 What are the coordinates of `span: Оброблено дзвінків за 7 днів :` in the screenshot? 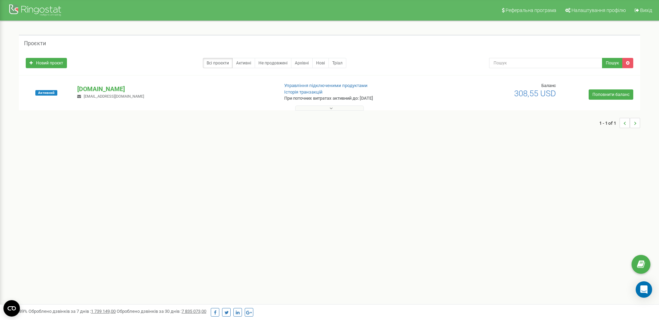 It's located at (72, 311).